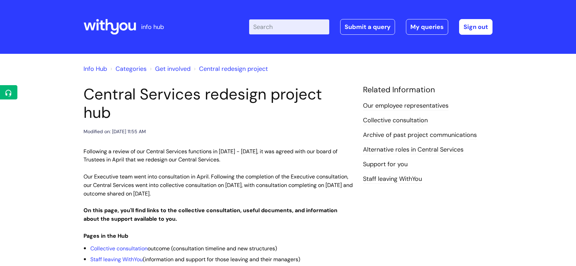 The width and height of the screenshot is (576, 266). I want to click on p: info hub, so click(152, 27).